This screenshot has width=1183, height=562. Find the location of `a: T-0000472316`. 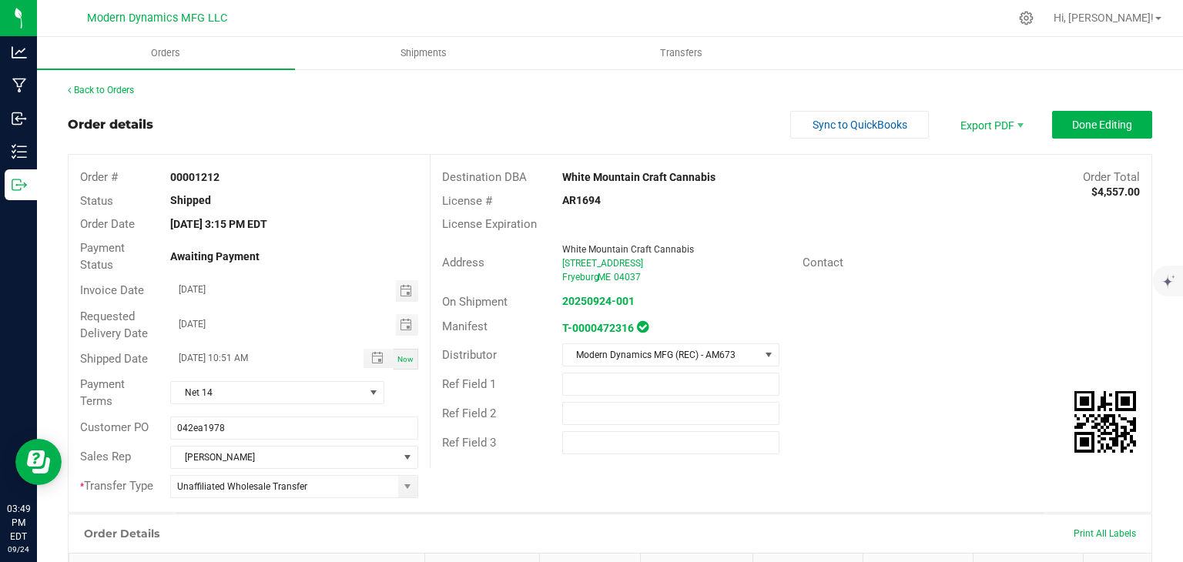

a: T-0000472316 is located at coordinates (597, 328).